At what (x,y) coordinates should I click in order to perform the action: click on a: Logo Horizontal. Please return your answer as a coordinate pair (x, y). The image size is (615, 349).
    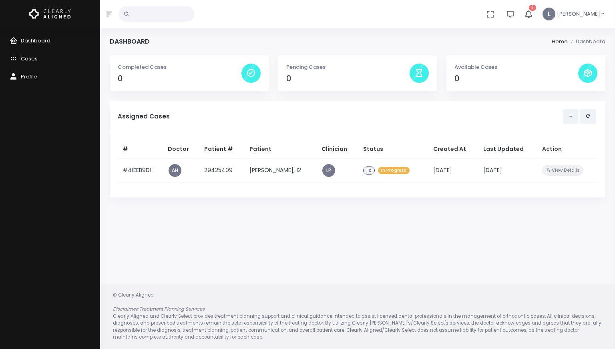
    Looking at the image, I should click on (50, 14).